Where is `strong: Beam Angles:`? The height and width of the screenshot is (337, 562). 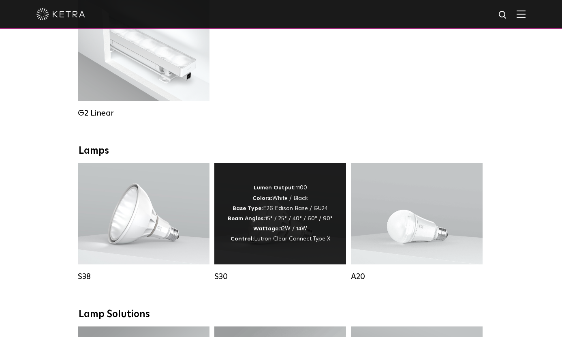 strong: Beam Angles: is located at coordinates (246, 218).